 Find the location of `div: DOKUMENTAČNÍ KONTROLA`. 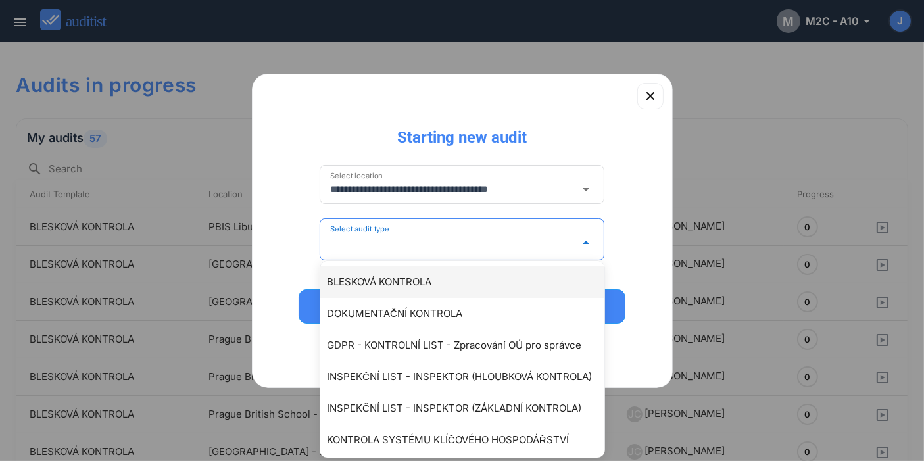

div: DOKUMENTAČNÍ KONTROLA is located at coordinates (469, 314).